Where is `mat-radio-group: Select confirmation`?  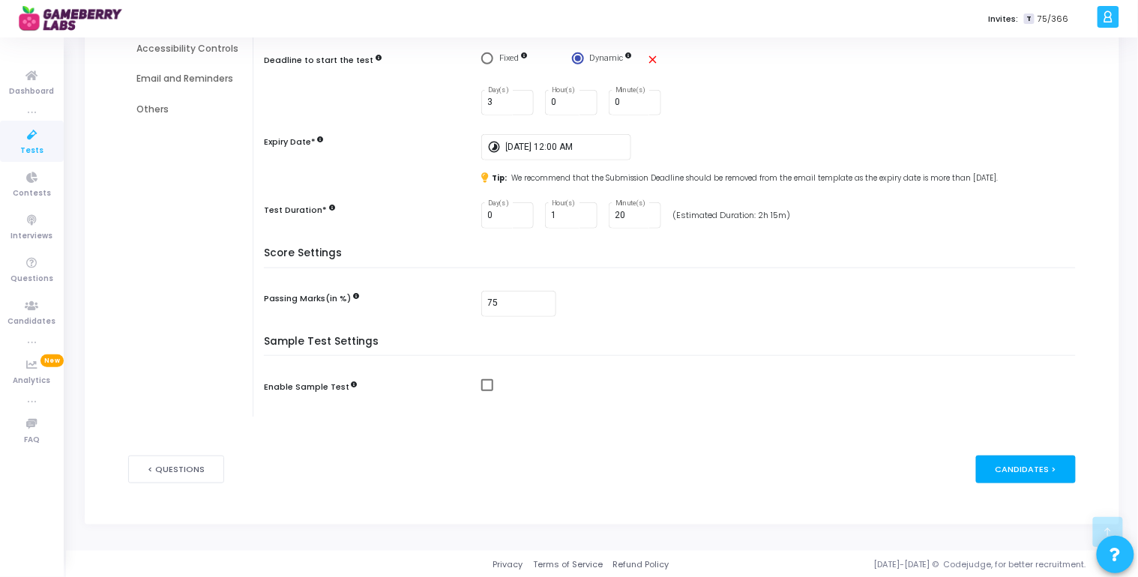
mat-radio-group: Select confirmation is located at coordinates (556, 58).